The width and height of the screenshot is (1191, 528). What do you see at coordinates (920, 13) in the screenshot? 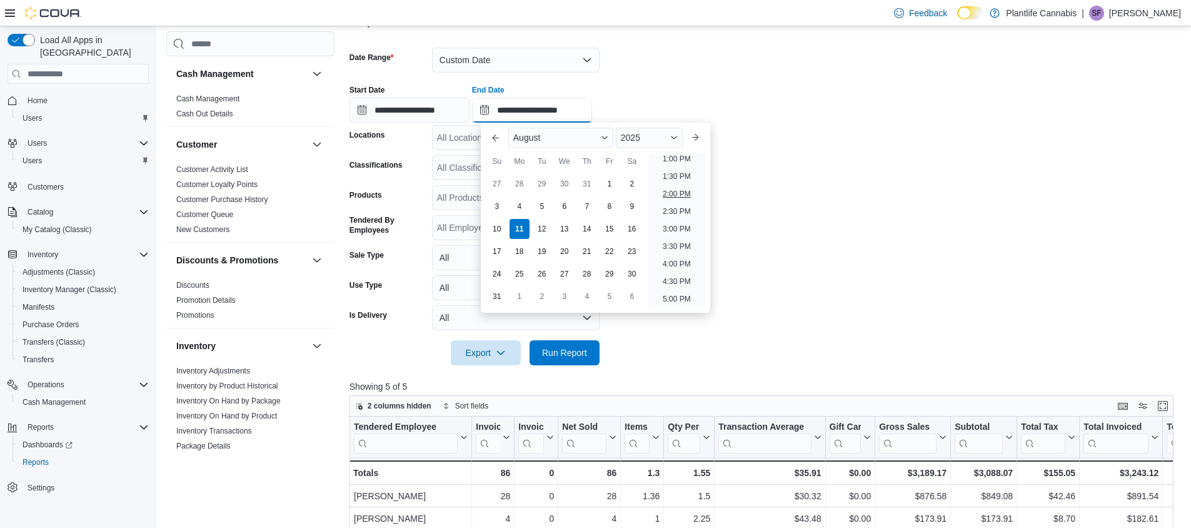
I see `a: Feedback` at bounding box center [920, 13].